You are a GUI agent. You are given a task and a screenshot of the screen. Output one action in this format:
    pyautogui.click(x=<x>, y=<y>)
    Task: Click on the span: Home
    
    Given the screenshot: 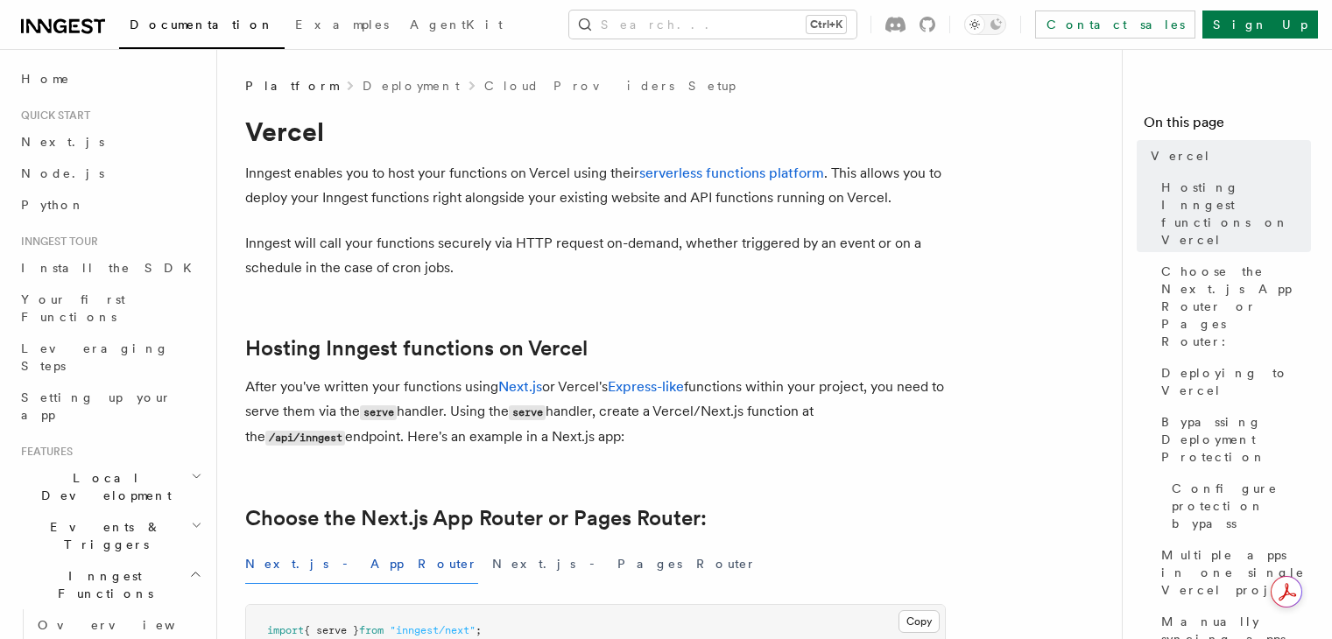 What is the action you would take?
    pyautogui.click(x=46, y=79)
    